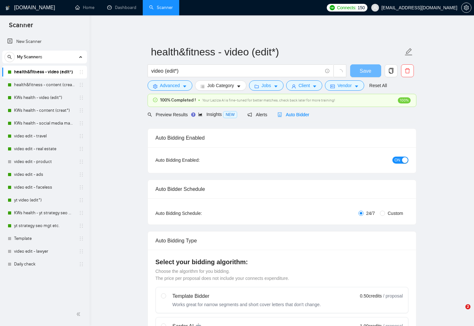  What do you see at coordinates (466, 8) in the screenshot?
I see `a: setting` at bounding box center [466, 8].